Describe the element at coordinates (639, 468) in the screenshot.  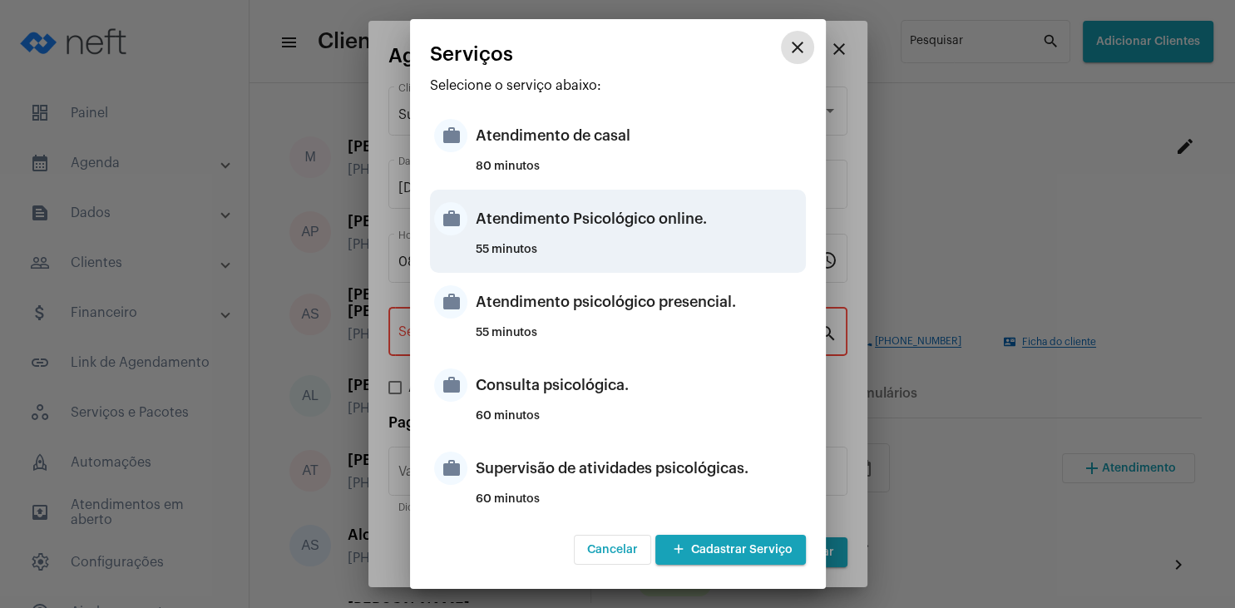
I see `div: Supervisão de atividades psicológicas.` at that location.